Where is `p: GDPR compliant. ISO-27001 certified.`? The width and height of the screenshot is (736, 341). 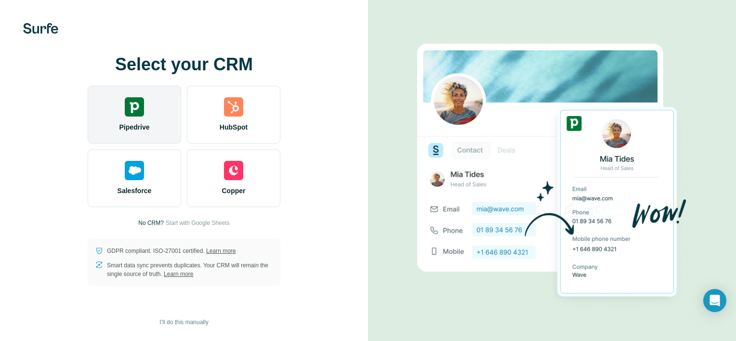 p: GDPR compliant. ISO-27001 certified. is located at coordinates (171, 251).